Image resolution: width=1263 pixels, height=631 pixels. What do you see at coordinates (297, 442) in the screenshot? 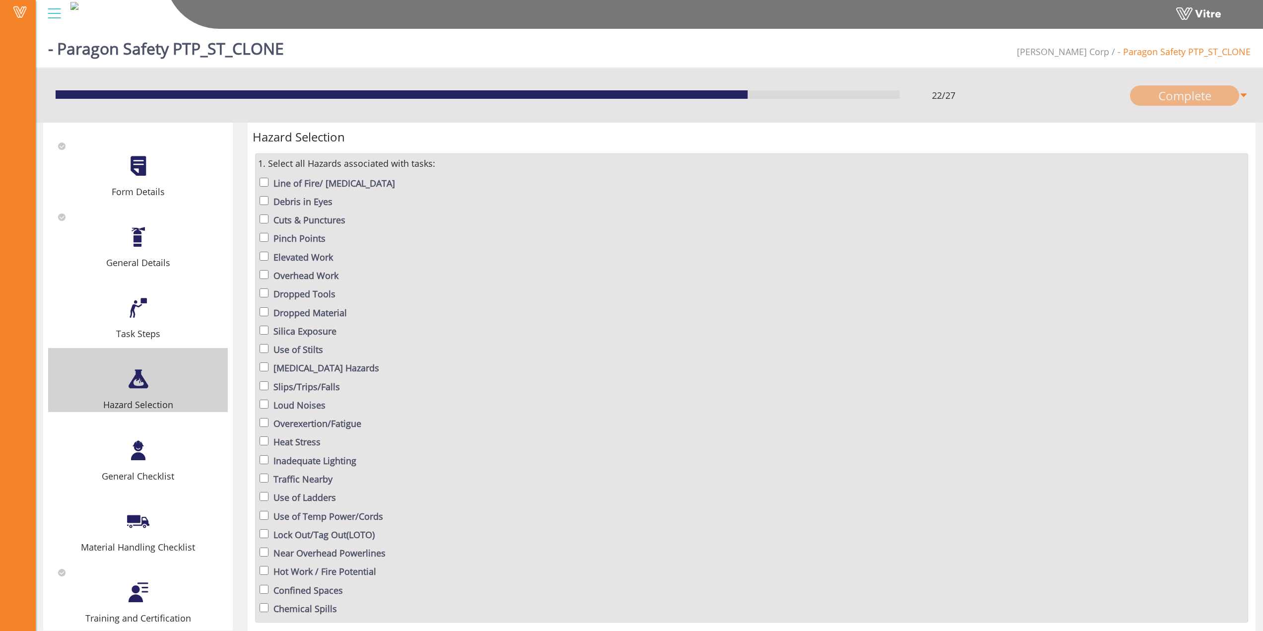
I see `label: Heat Stress` at bounding box center [297, 442].